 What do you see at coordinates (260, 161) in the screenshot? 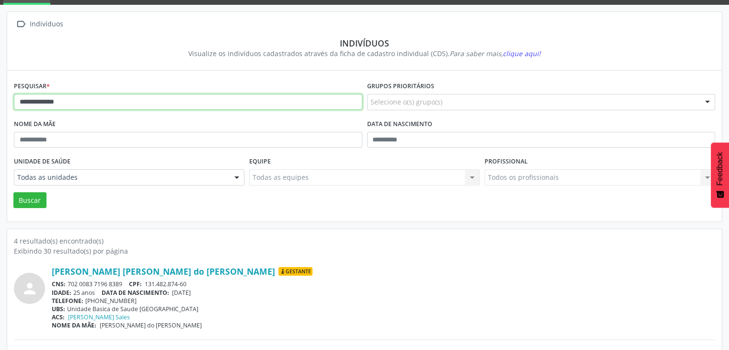
I see `label: Equipe` at bounding box center [260, 161].